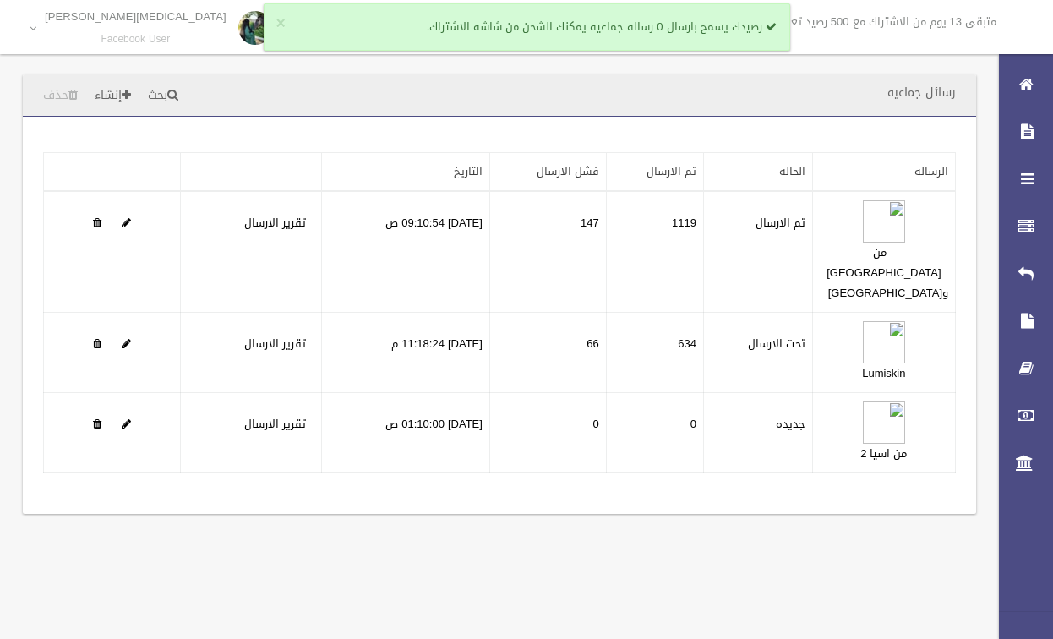 The image size is (1053, 639). I want to click on td: 634, so click(654, 352).